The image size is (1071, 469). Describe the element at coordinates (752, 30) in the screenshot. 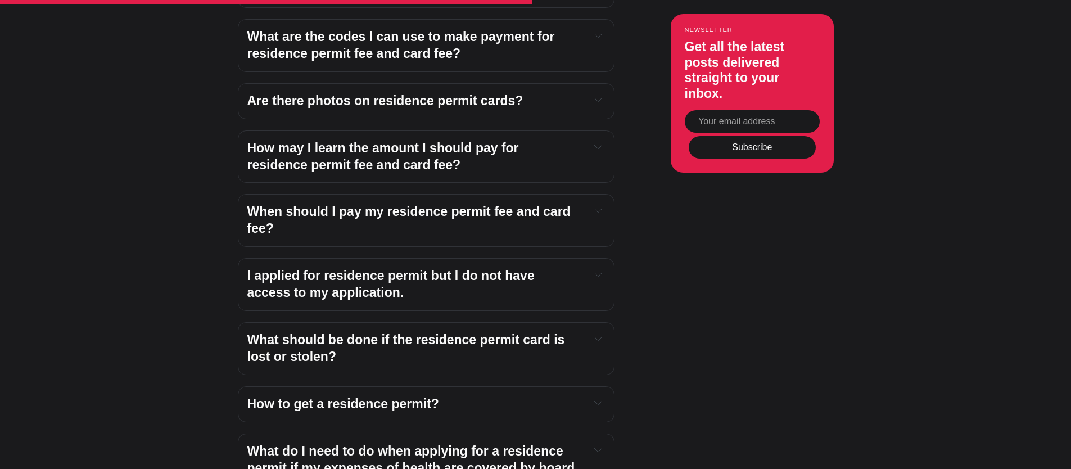

I see `small: Newsletter` at that location.